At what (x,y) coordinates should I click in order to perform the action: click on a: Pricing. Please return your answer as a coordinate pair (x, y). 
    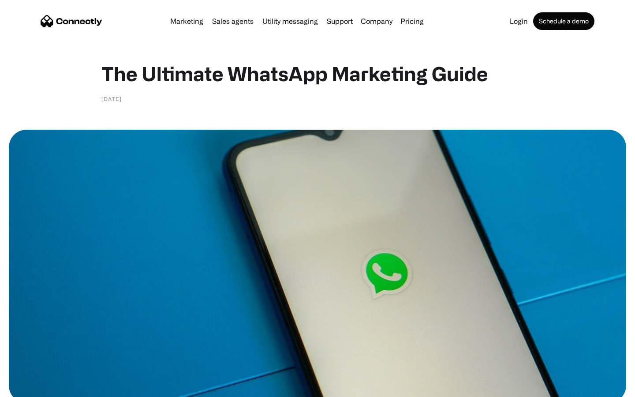
    Looking at the image, I should click on (412, 21).